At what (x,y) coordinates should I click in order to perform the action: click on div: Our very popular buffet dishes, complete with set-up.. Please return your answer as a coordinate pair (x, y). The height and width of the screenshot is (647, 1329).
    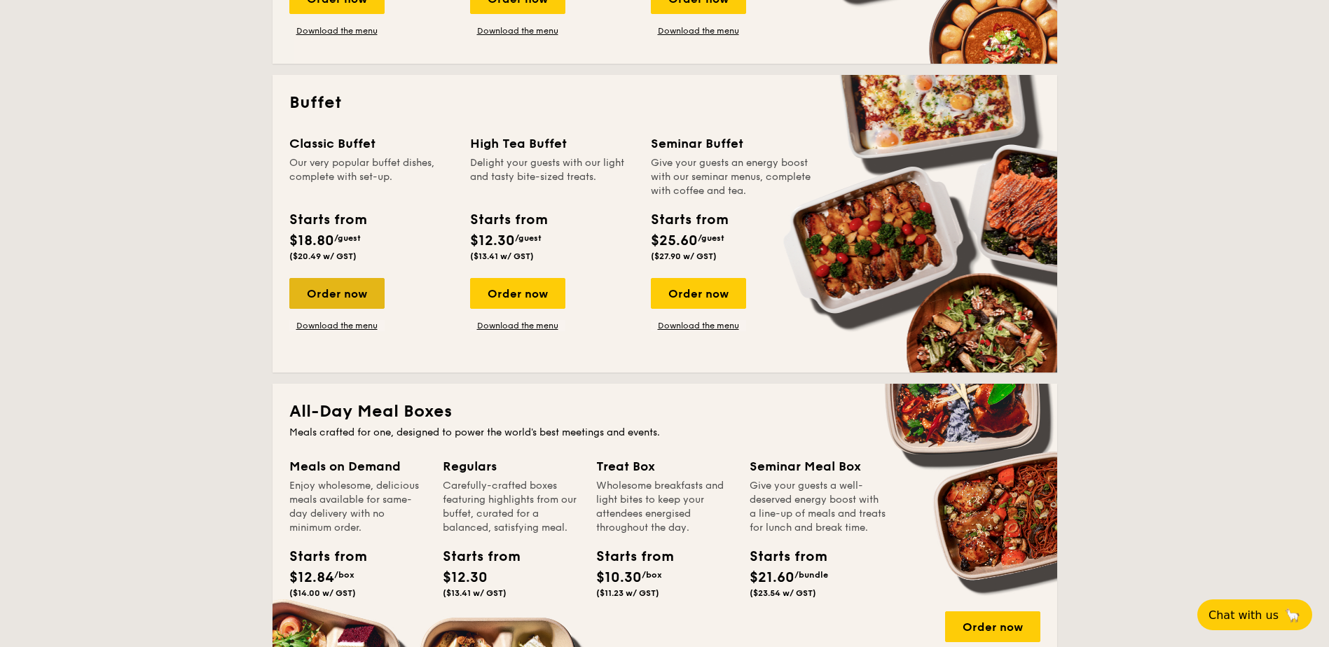
    Looking at the image, I should click on (371, 177).